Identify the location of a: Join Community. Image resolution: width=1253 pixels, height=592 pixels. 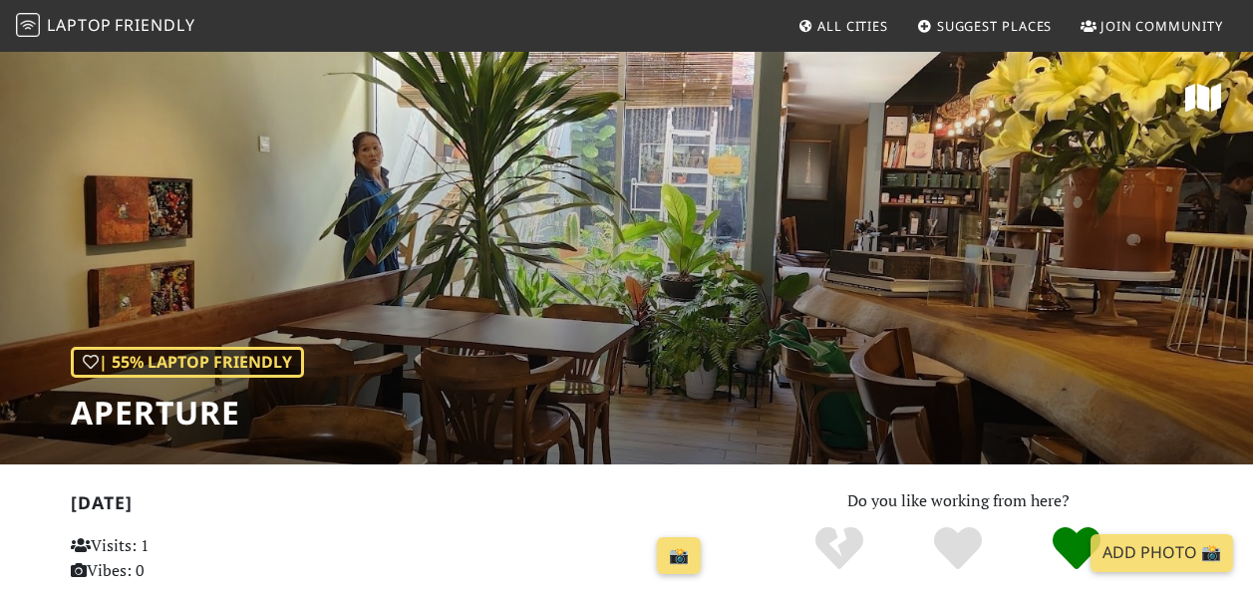
(1151, 26).